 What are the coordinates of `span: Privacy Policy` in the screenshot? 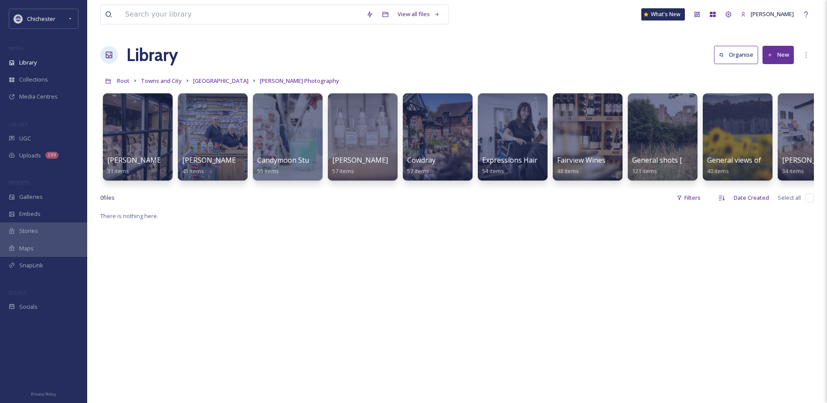 It's located at (44, 394).